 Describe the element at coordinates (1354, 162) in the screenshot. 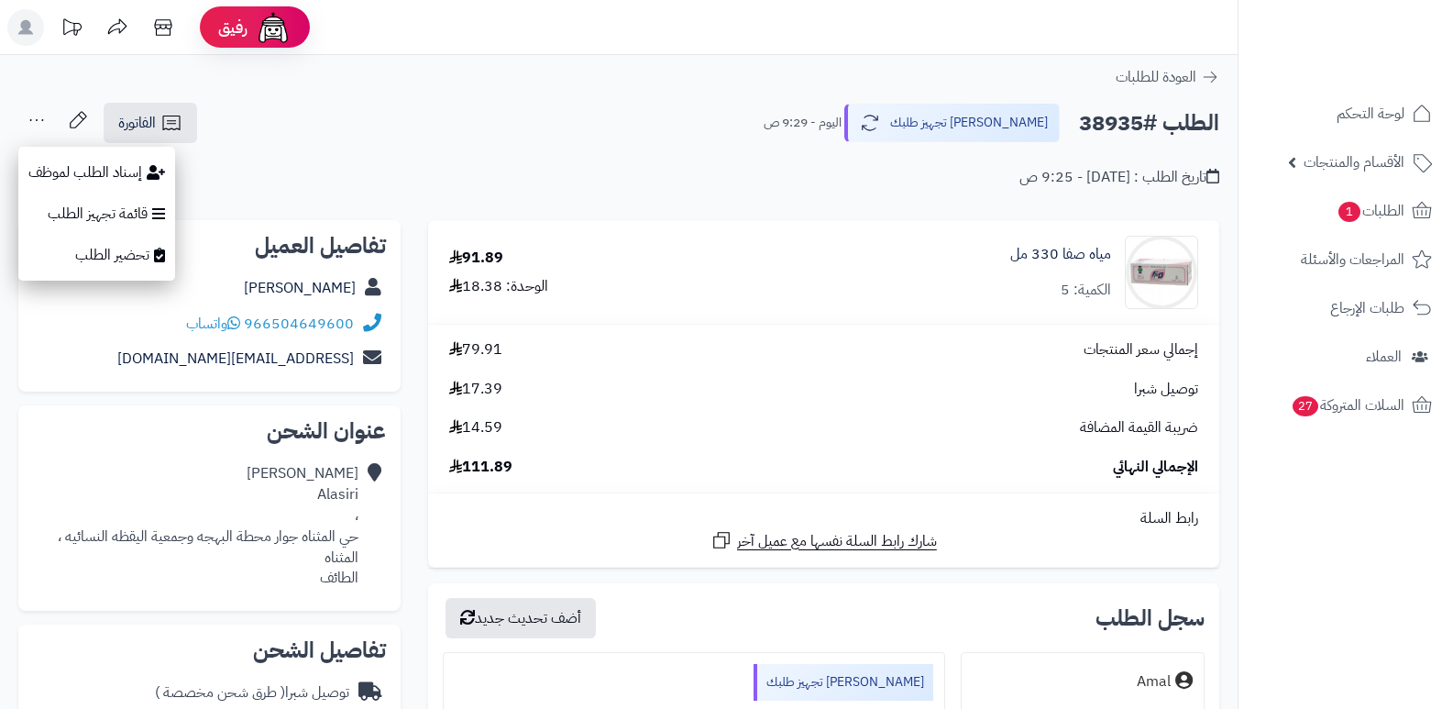

I see `span: الأقسام والمنتجات` at that location.